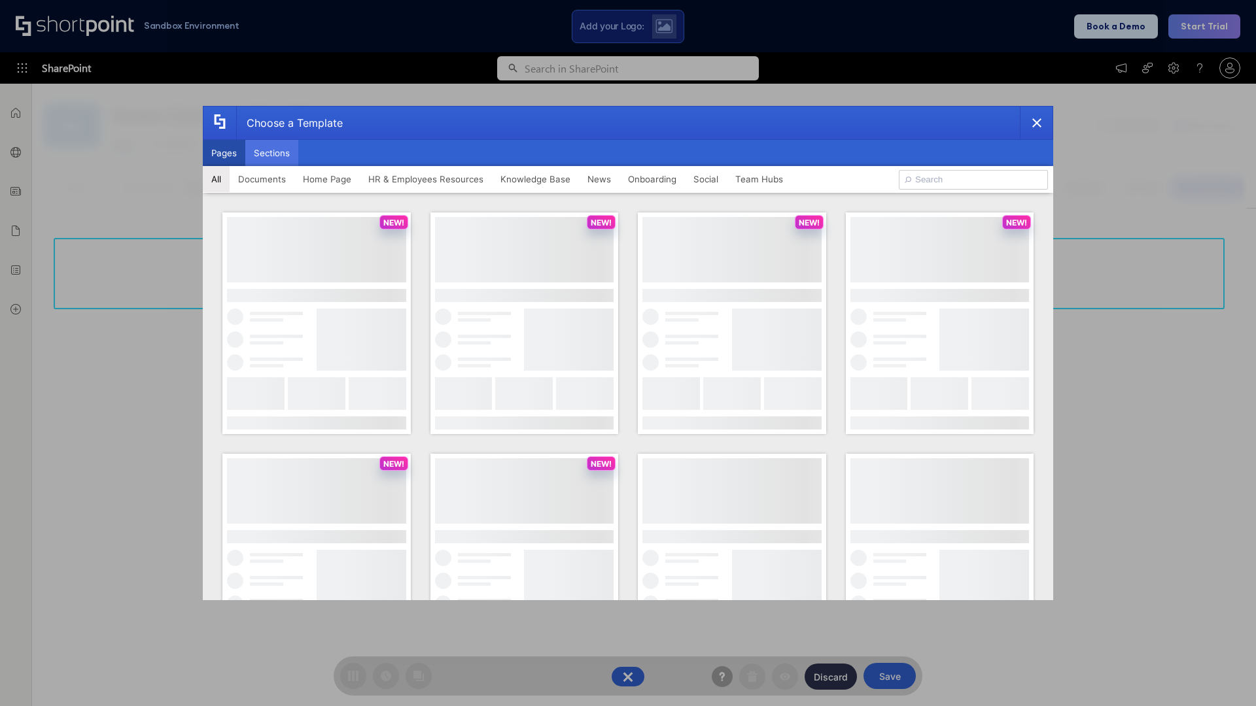 The image size is (1256, 706). What do you see at coordinates (599, 179) in the screenshot?
I see `button: News` at bounding box center [599, 179].